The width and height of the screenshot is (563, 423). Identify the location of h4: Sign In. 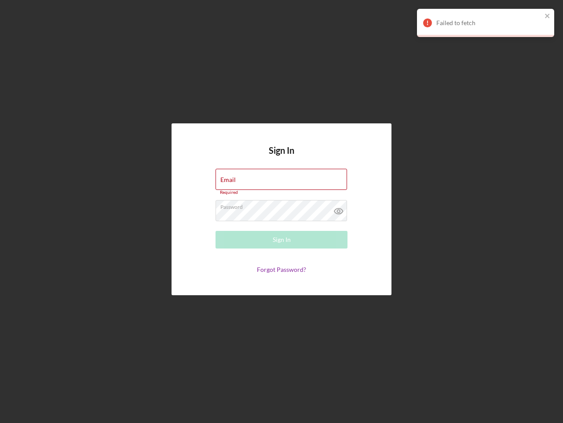
(282, 157).